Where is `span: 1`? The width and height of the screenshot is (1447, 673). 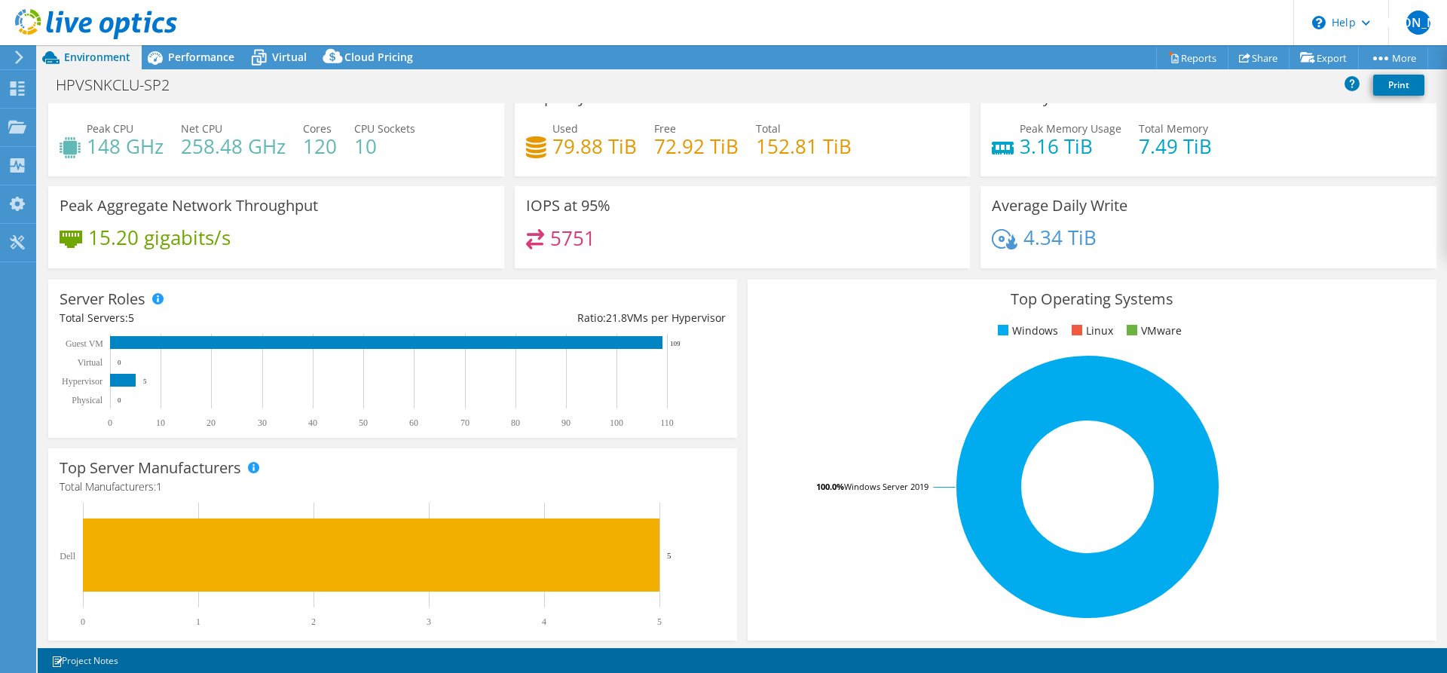
span: 1 is located at coordinates (159, 486).